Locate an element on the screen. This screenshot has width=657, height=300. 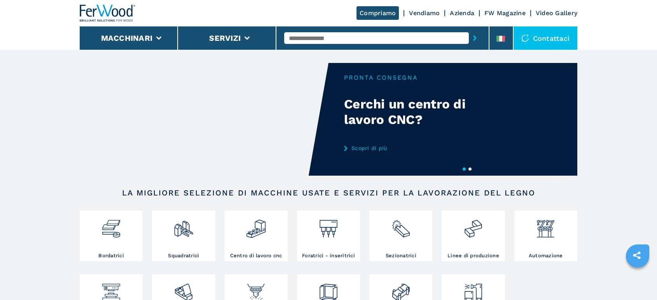
a: Linee di produzione is located at coordinates (473, 236).